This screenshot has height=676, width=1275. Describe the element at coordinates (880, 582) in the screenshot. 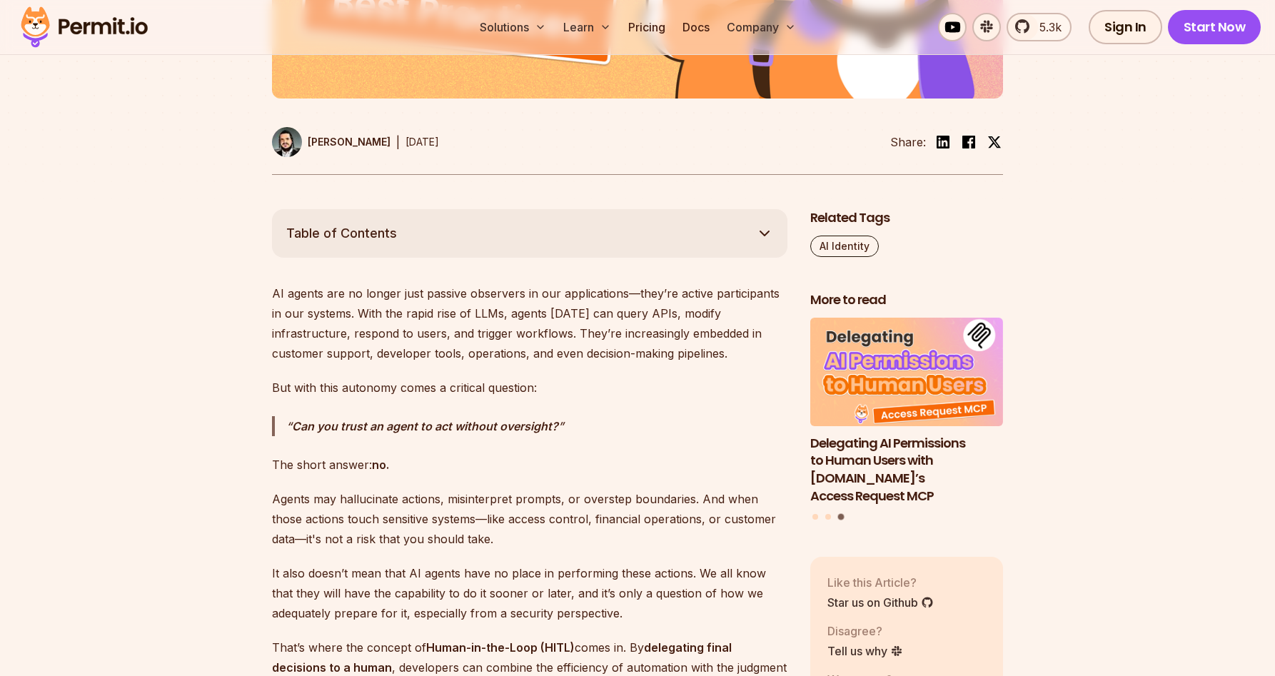

I see `p: Like this Article?` at that location.